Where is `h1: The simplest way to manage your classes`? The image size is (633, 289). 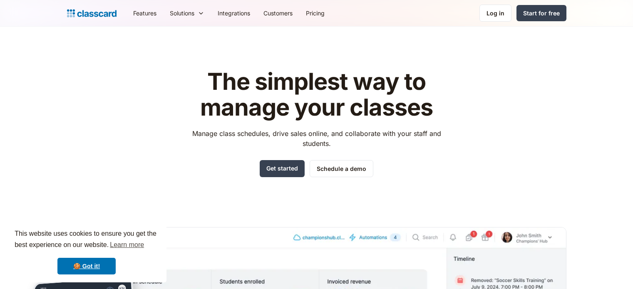 h1: The simplest way to manage your classes is located at coordinates (316, 94).